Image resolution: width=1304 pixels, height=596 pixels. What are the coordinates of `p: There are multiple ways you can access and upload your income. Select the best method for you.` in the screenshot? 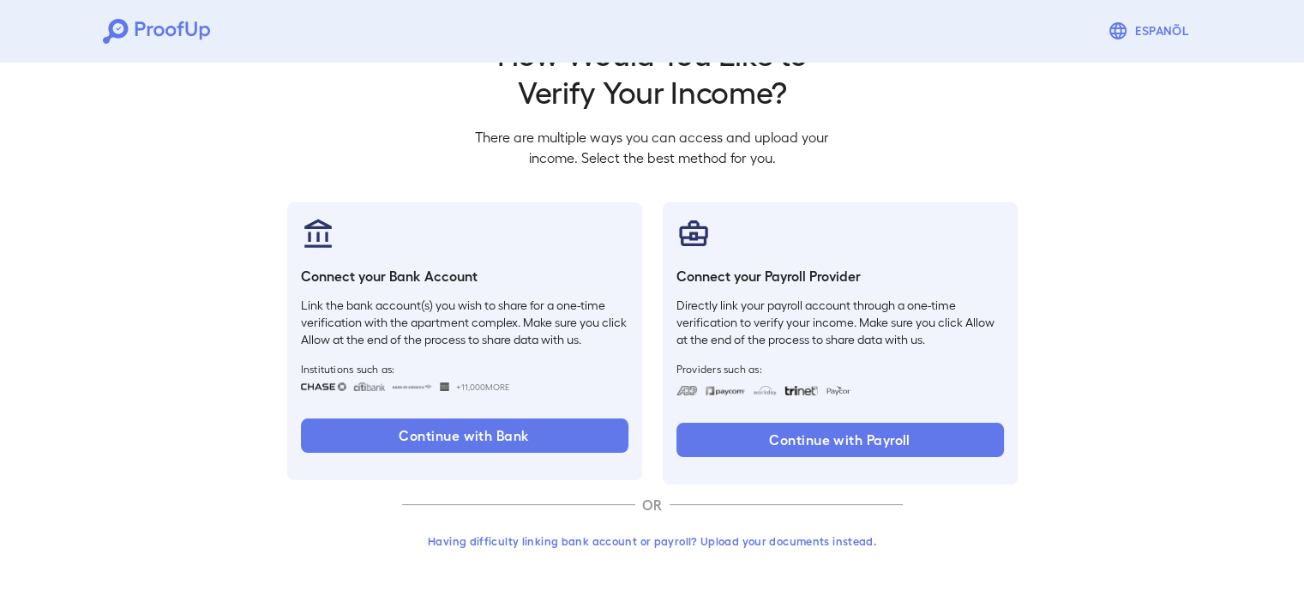 It's located at (652, 147).